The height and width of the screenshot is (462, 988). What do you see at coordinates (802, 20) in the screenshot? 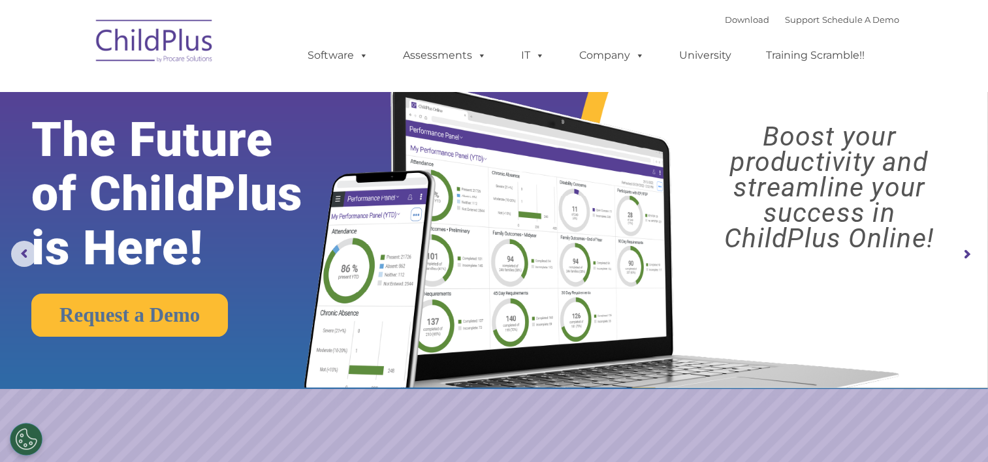
I see `a: Support` at bounding box center [802, 20].